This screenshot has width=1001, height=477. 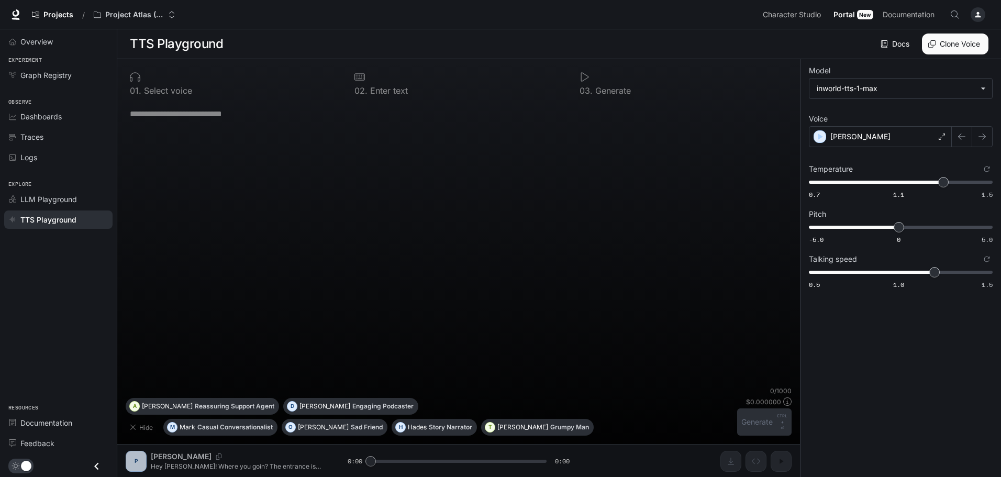 I want to click on p: 0 / 1000, so click(x=781, y=391).